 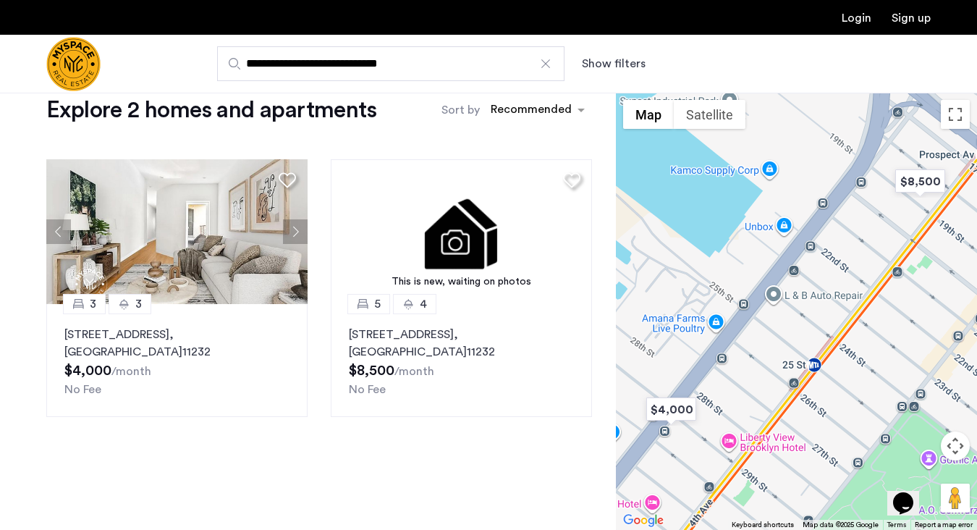 What do you see at coordinates (840, 525) in the screenshot?
I see `span: Map data ©2025 Google` at bounding box center [840, 525].